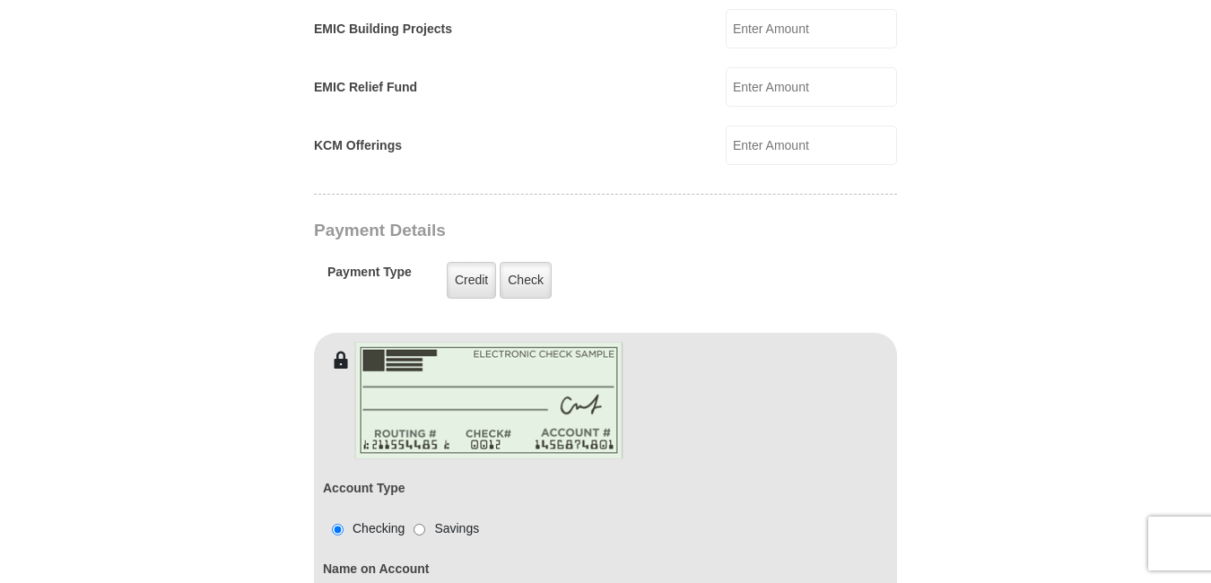  Describe the element at coordinates (543, 230) in the screenshot. I see `h3: Payment Details` at that location.